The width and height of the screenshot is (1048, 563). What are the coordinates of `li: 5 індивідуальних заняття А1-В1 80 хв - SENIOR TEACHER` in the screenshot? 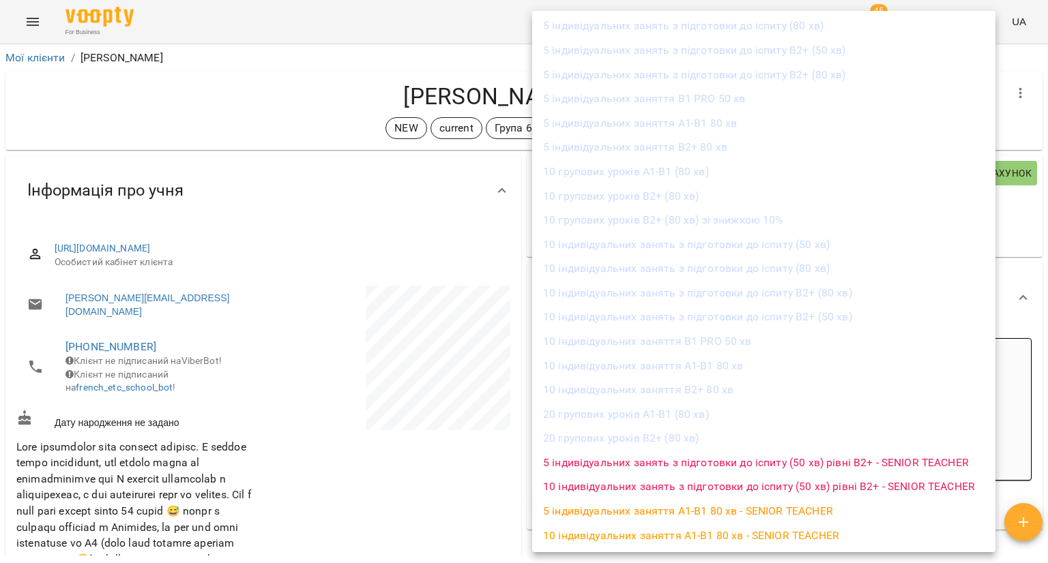 It's located at (763, 512).